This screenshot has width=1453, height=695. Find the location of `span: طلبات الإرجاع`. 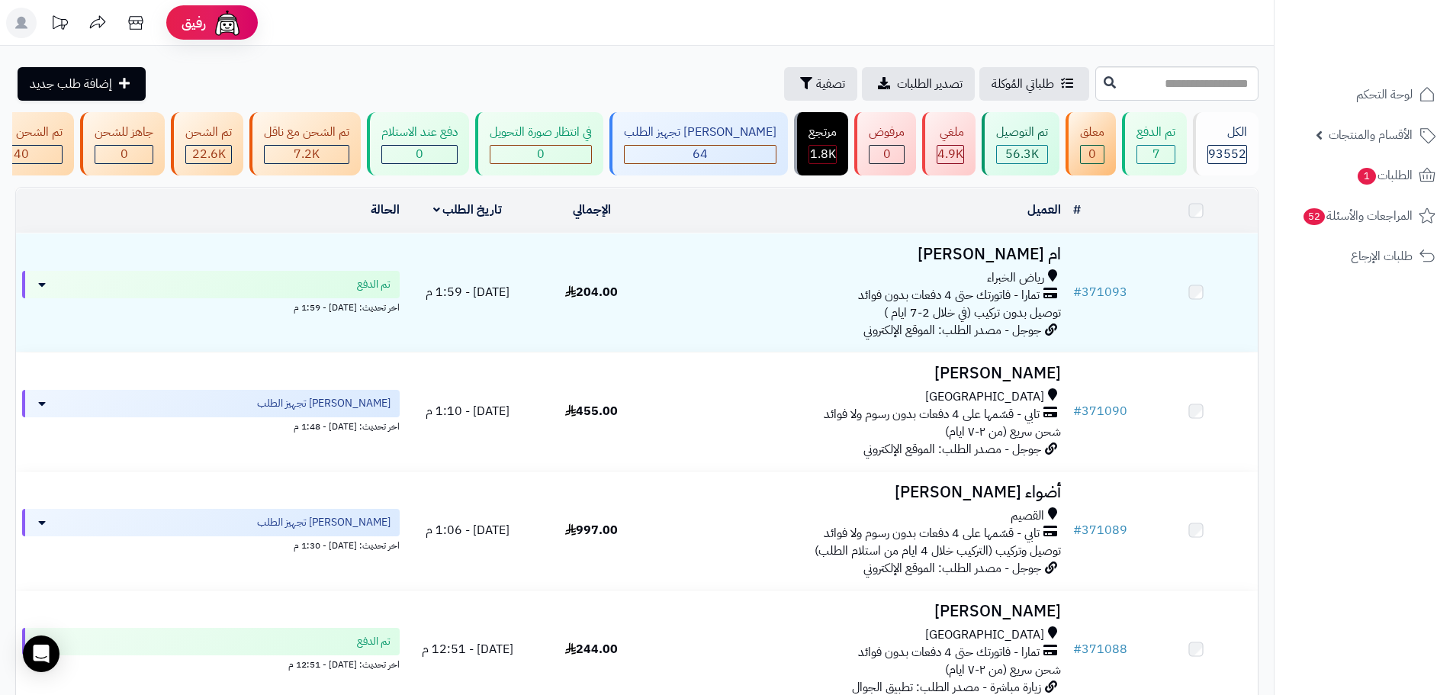

span: طلبات الإرجاع is located at coordinates (1381, 256).